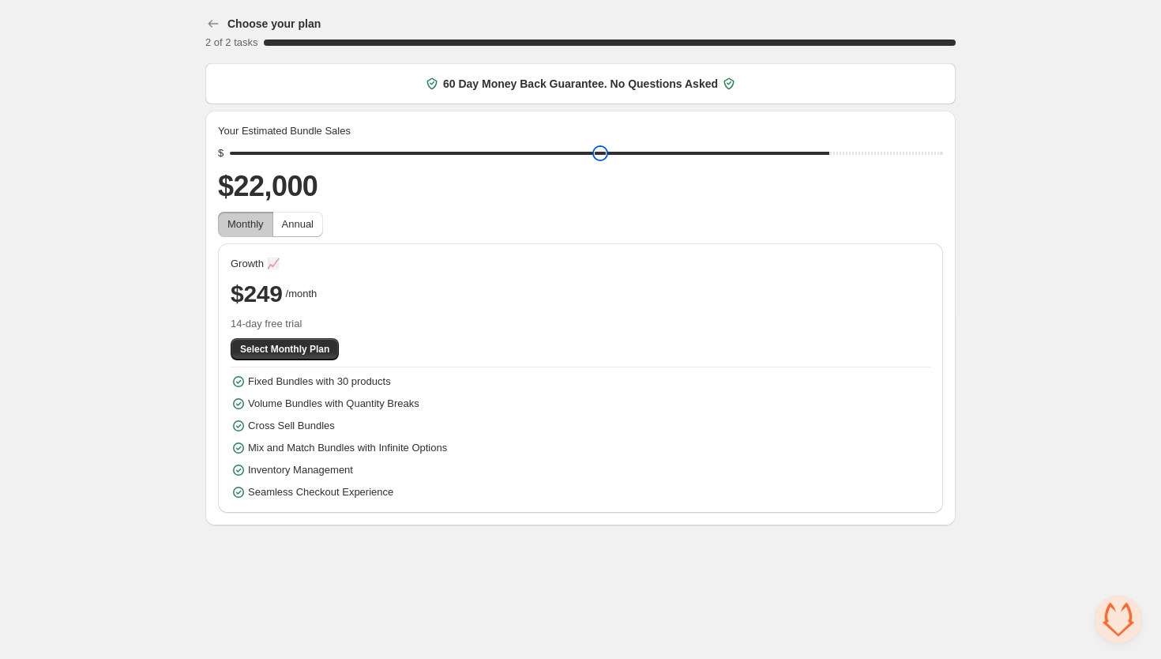  Describe the element at coordinates (291, 426) in the screenshot. I see `span: Cross Sell Bundles` at that location.